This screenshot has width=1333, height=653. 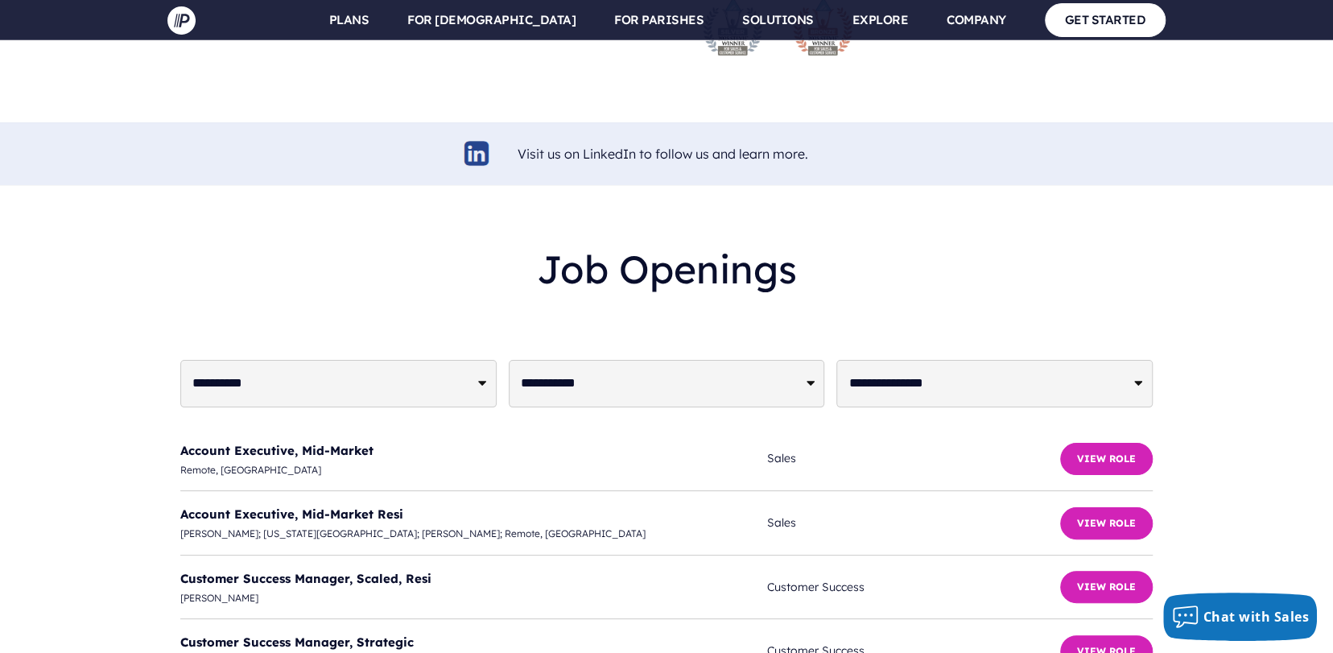 What do you see at coordinates (666, 269) in the screenshot?
I see `h2: Job Openings` at bounding box center [666, 269].